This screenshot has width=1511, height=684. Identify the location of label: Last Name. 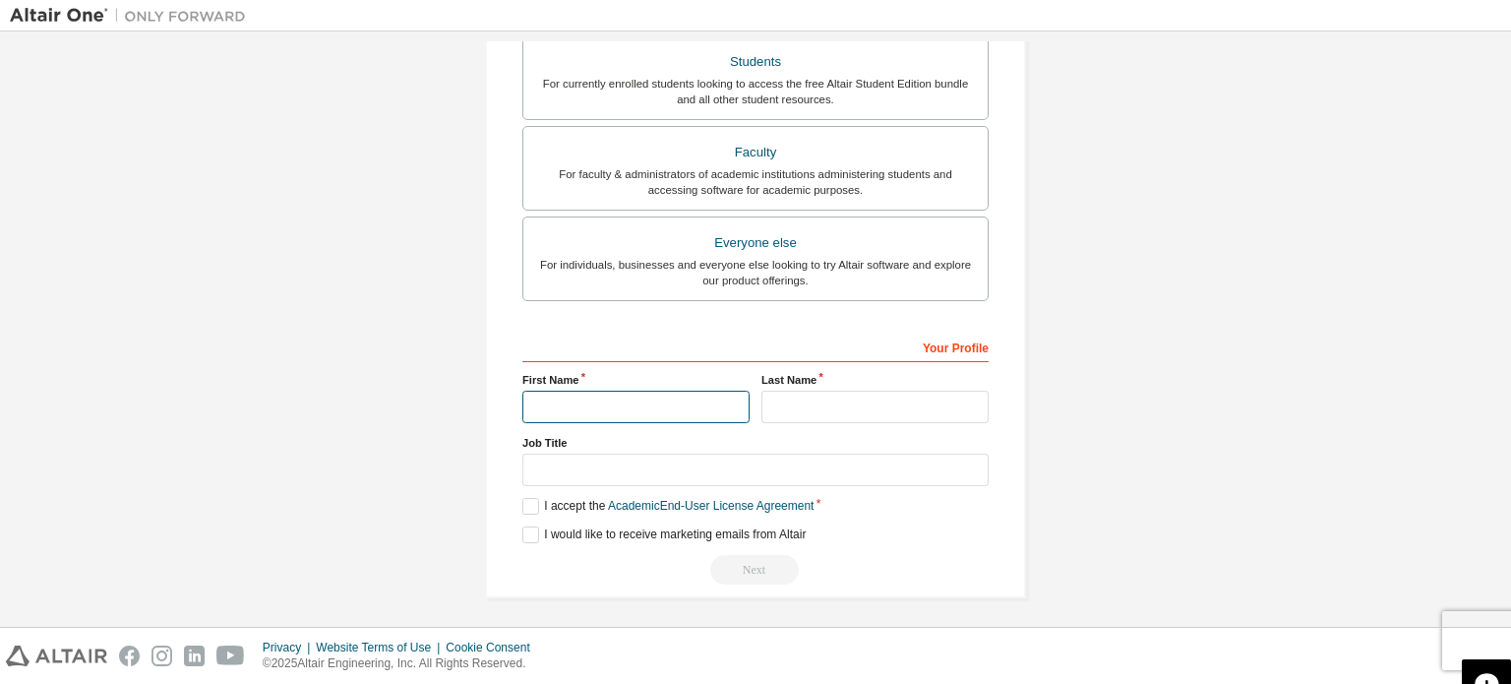
(875, 380).